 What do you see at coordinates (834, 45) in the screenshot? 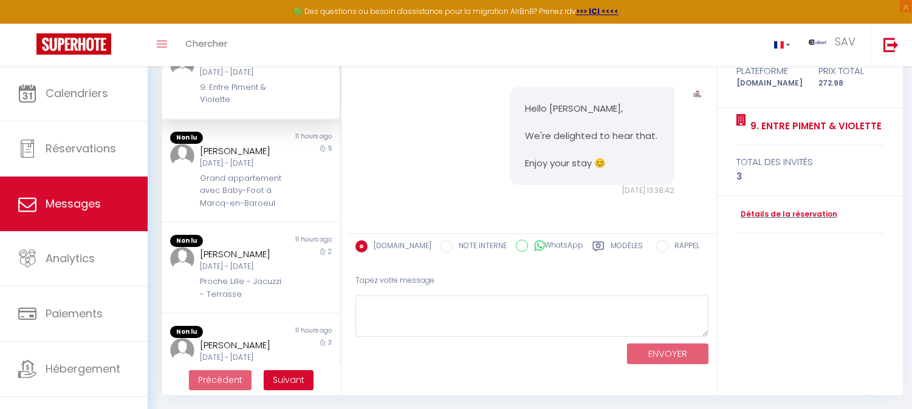
I see `a: ... SAV` at bounding box center [834, 45].